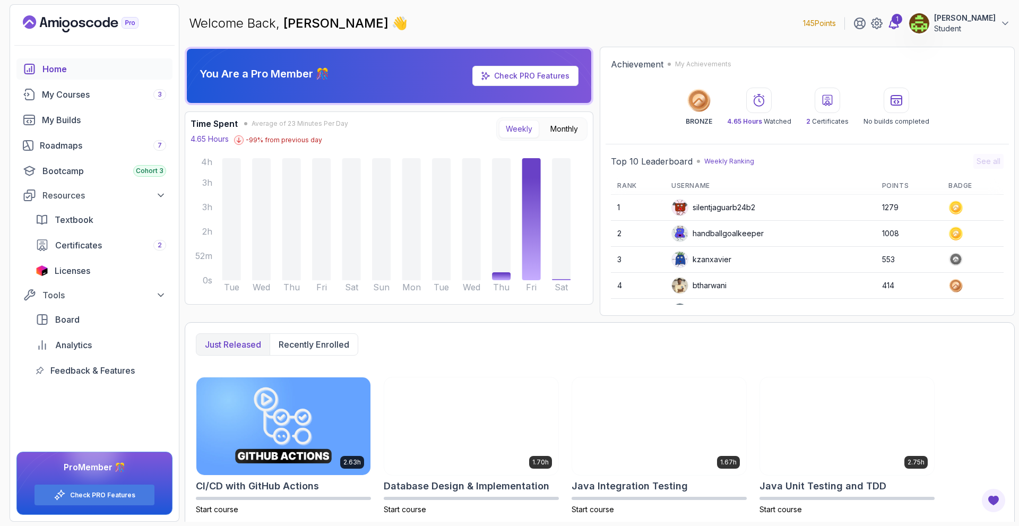  I want to click on td: 553, so click(909, 260).